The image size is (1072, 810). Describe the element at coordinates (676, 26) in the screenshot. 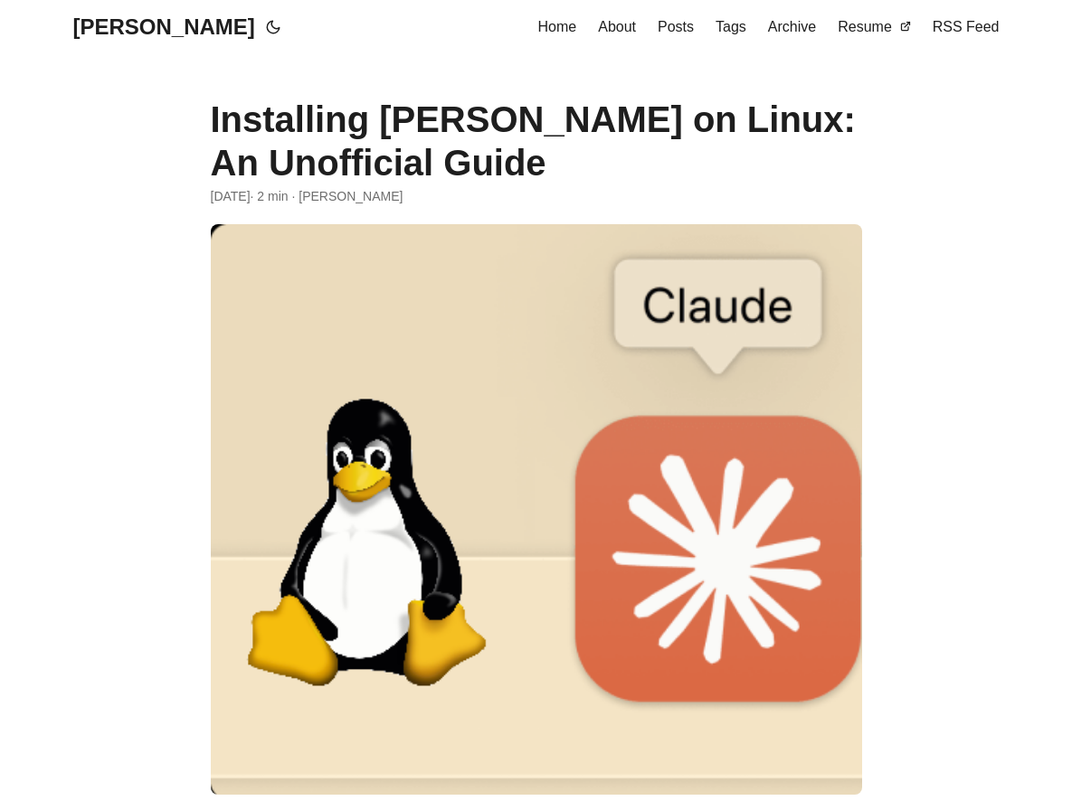

I see `span: Posts` at that location.